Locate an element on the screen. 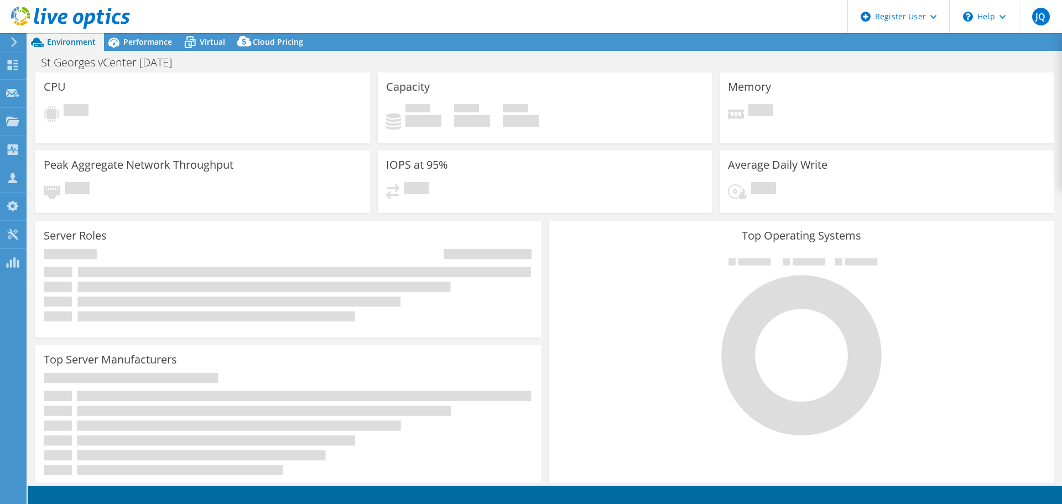 This screenshot has width=1062, height=504. h3: Peak Aggregate Network Throughput is located at coordinates (138, 165).